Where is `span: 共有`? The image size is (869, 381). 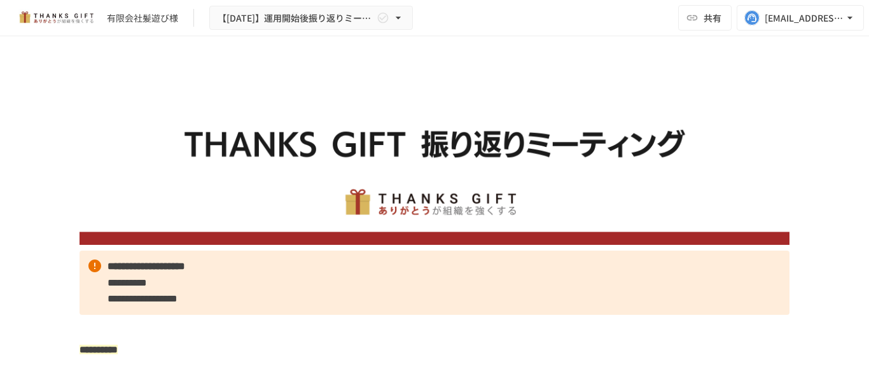
span: 共有 is located at coordinates (712, 18).